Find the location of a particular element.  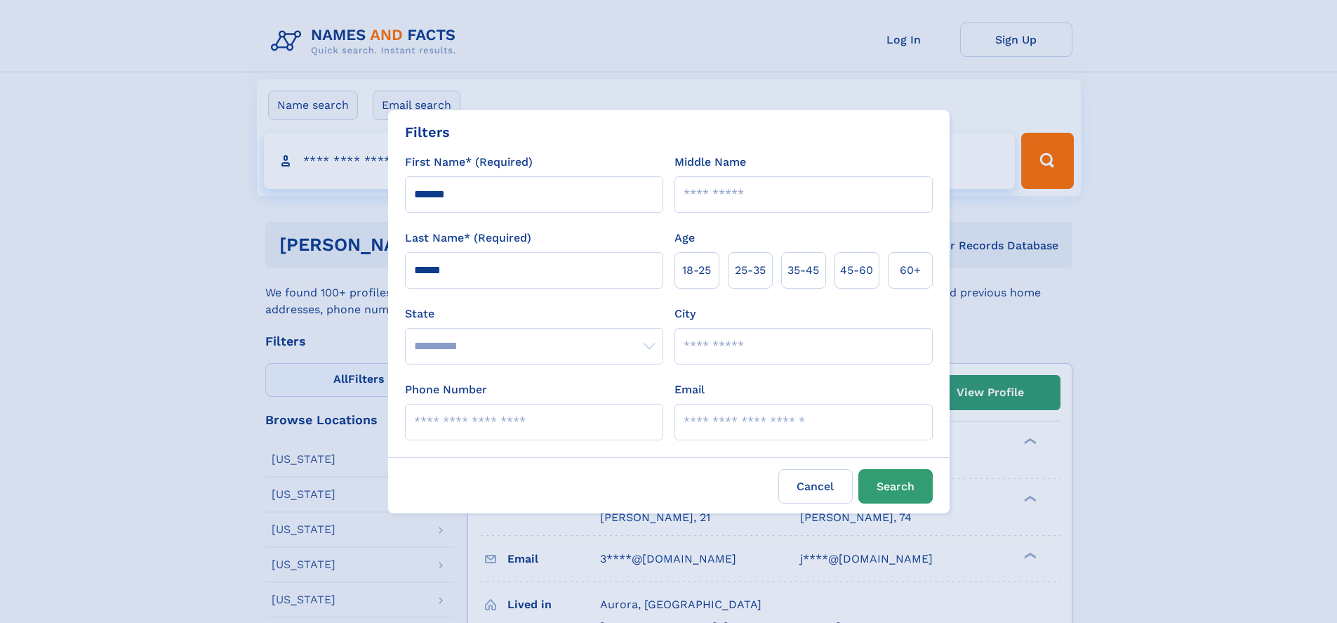

label: Email is located at coordinates (689, 390).